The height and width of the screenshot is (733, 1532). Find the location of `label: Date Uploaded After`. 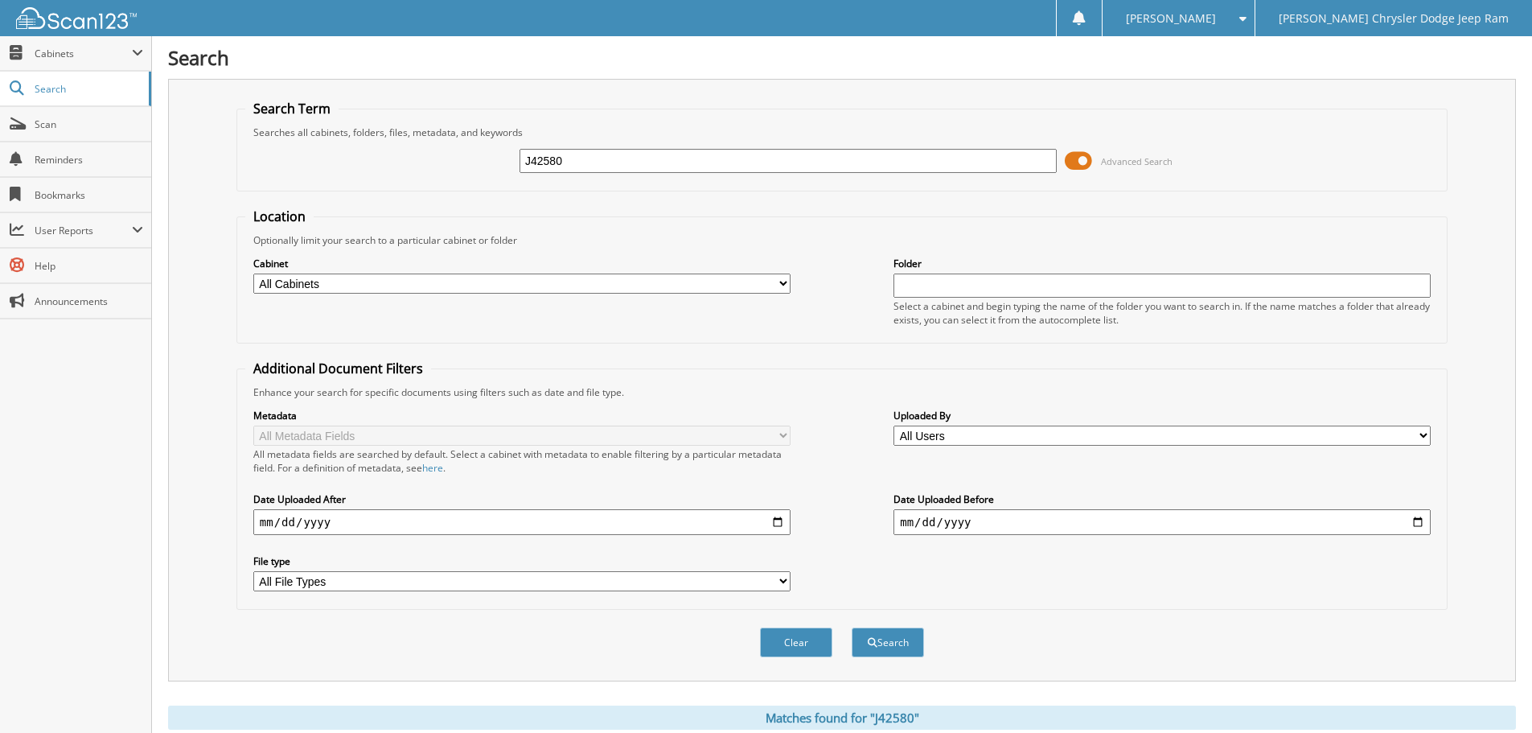

label: Date Uploaded After is located at coordinates (522, 499).